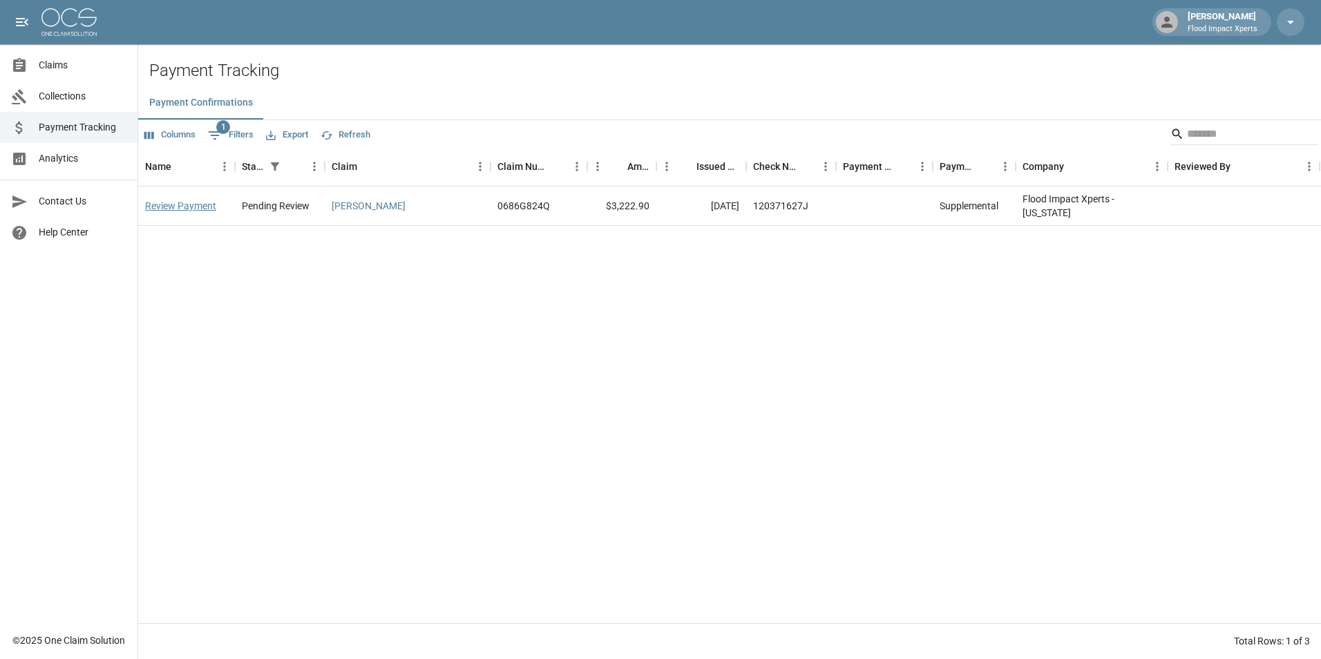 Image resolution: width=1321 pixels, height=659 pixels. Describe the element at coordinates (82, 158) in the screenshot. I see `span: Analytics` at that location.